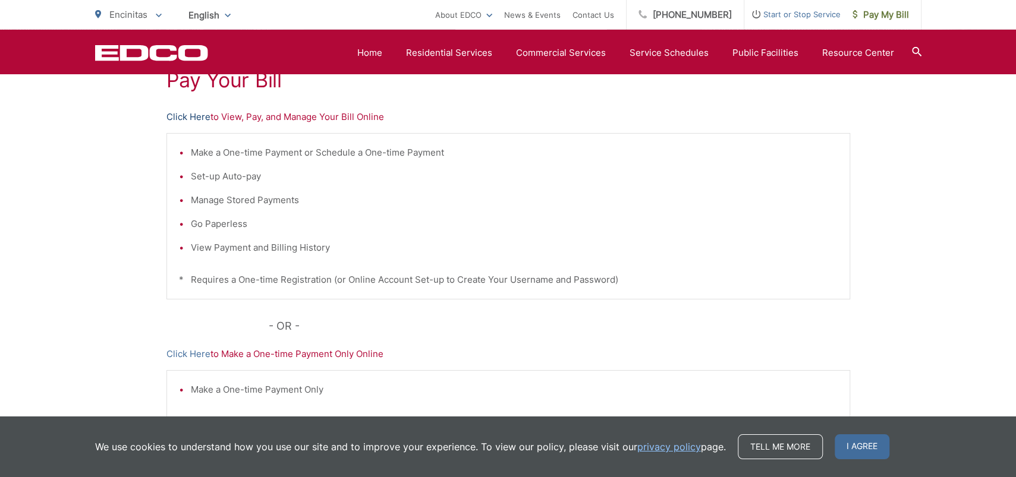 Image resolution: width=1016 pixels, height=477 pixels. What do you see at coordinates (514, 224) in the screenshot?
I see `li: Go Paperless` at bounding box center [514, 224].